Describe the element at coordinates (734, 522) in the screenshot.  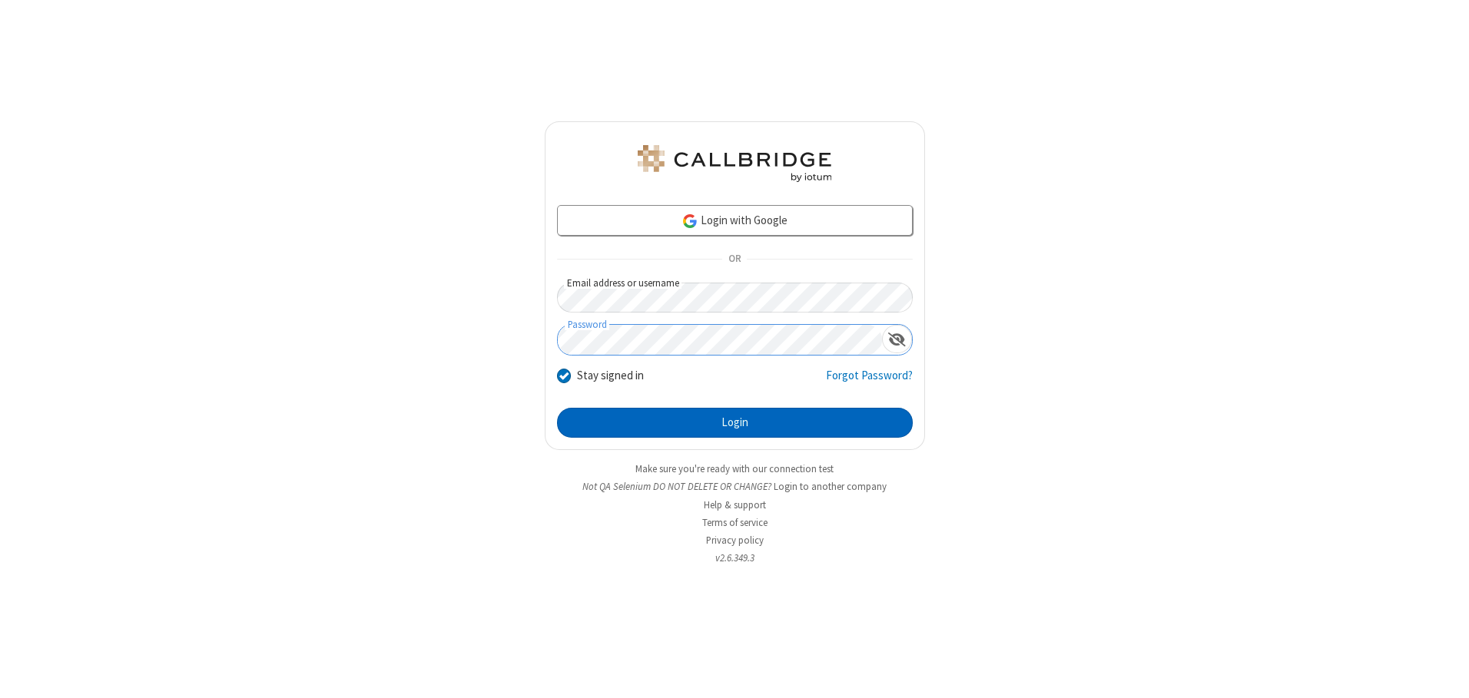
I see `a: Terms of service` at that location.